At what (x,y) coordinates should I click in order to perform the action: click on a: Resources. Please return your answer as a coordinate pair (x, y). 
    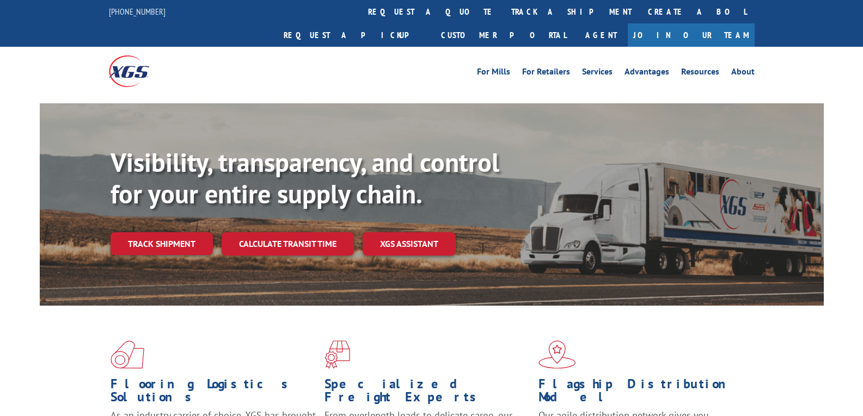
    Looking at the image, I should click on (700, 73).